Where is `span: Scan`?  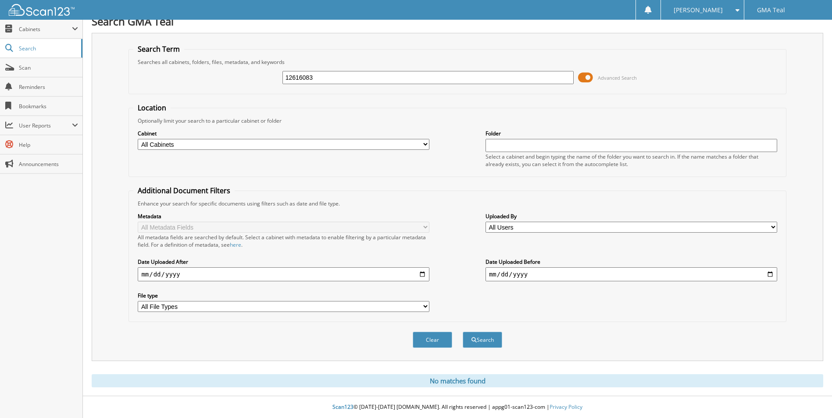 span: Scan is located at coordinates (48, 68).